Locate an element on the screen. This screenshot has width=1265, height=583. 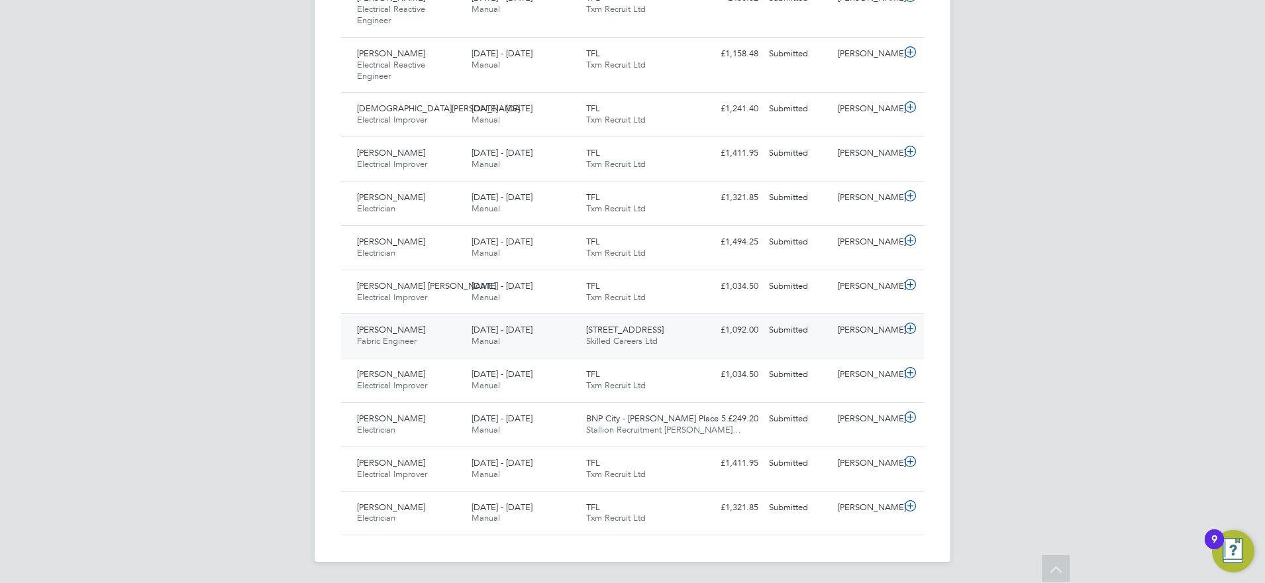
div: £249.20 is located at coordinates (729, 418).